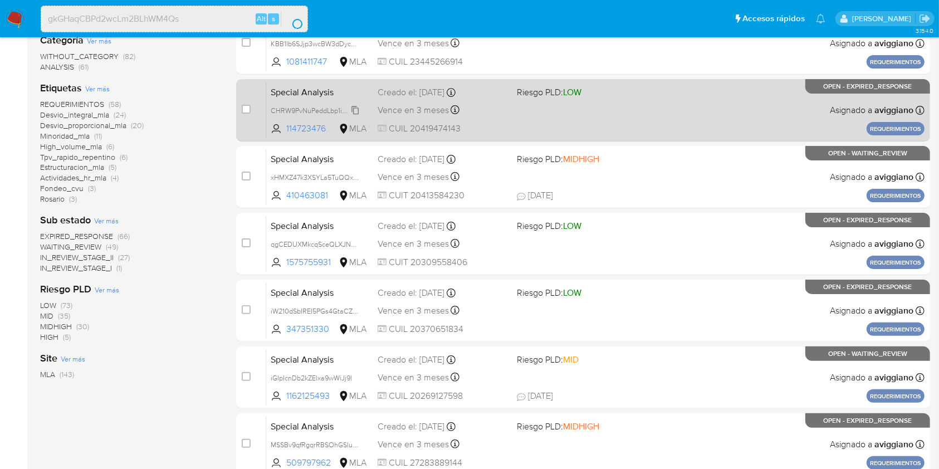 This screenshot has height=469, width=939. Describe the element at coordinates (774, 18) in the screenshot. I see `span: Accesos rápidos` at that location.